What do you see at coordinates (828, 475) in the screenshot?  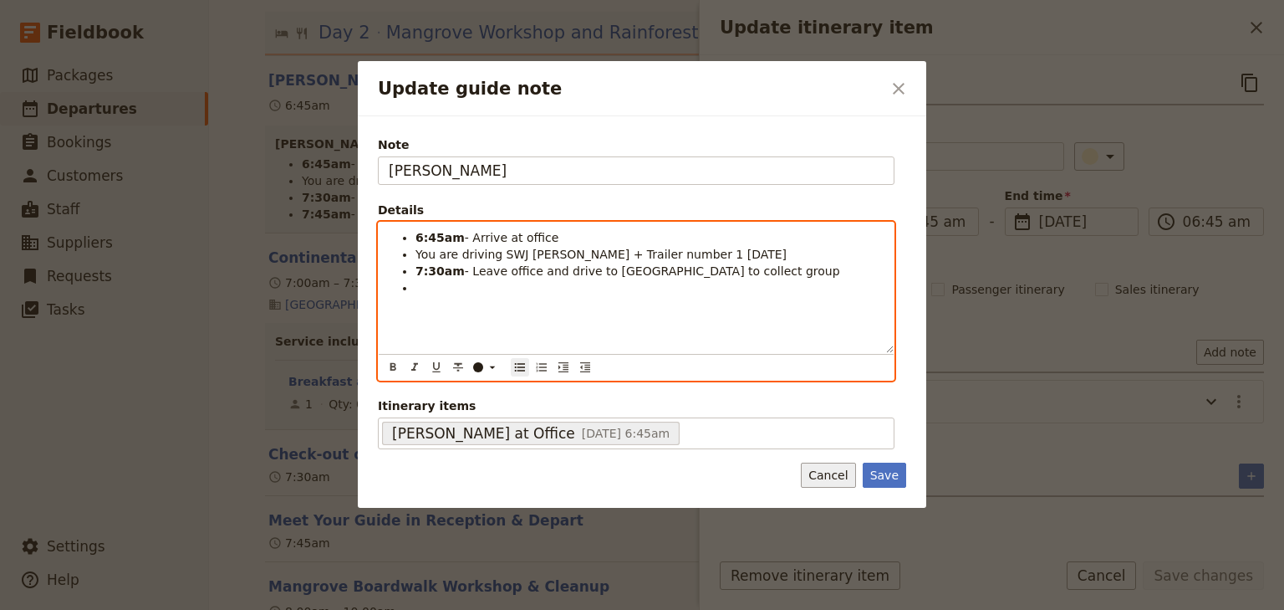 I see `button: Cancel` at bounding box center [828, 475].